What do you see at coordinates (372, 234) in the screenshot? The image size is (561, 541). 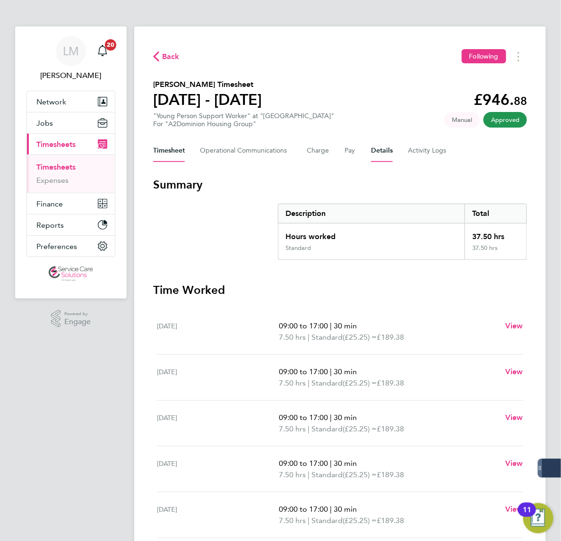 I see `div: Hours worked` at bounding box center [372, 234].